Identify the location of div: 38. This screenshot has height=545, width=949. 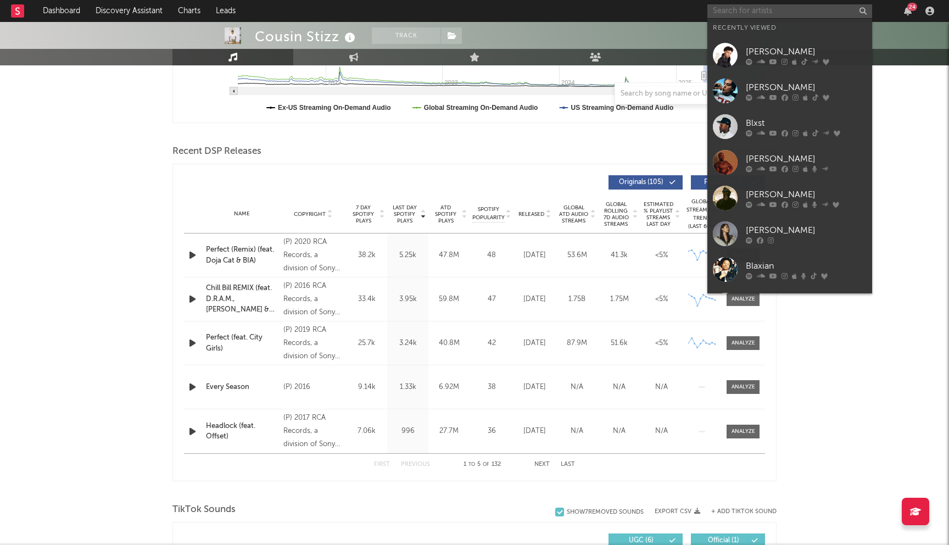
(492, 387).